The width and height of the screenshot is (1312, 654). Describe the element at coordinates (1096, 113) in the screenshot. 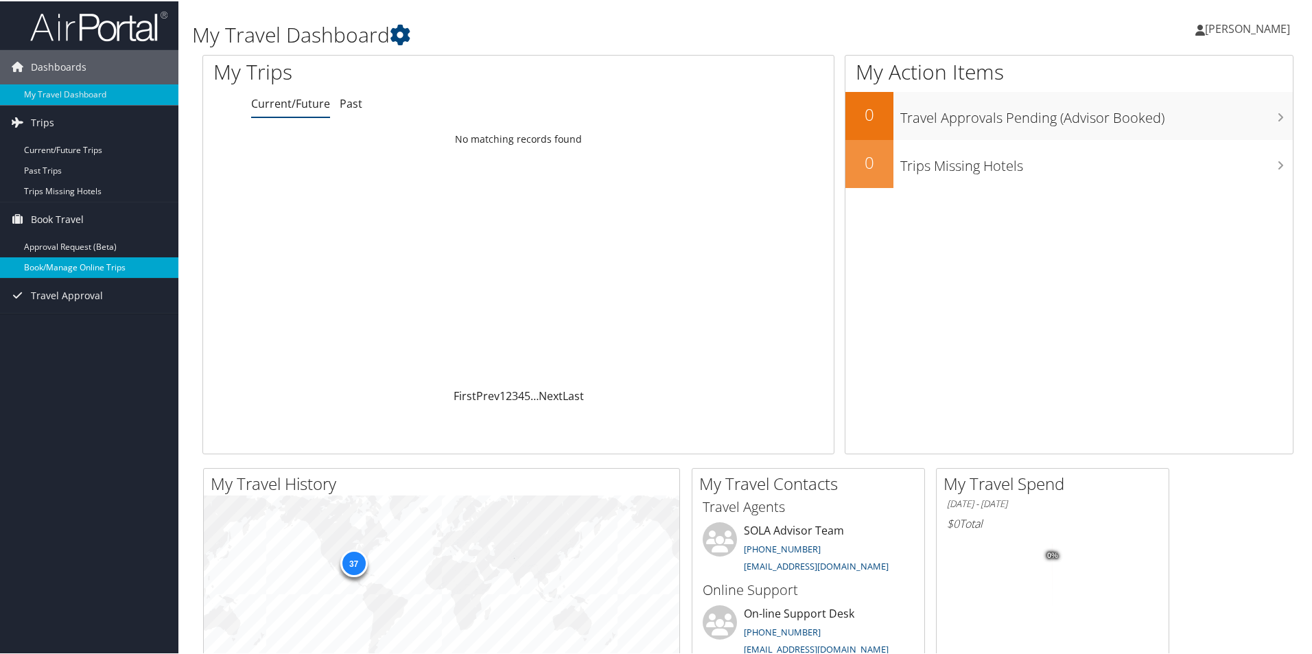

I see `h3: Travel Approvals Pending (Advisor Booked)` at that location.